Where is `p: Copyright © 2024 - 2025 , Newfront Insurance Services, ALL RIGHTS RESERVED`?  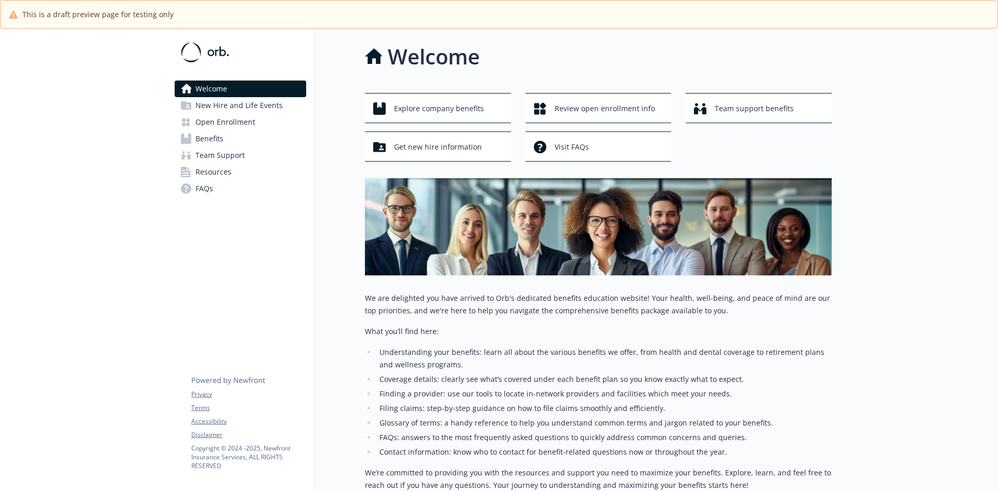
p: Copyright © 2024 - 2025 , Newfront Insurance Services, ALL RIGHTS RESERVED is located at coordinates (249, 457).